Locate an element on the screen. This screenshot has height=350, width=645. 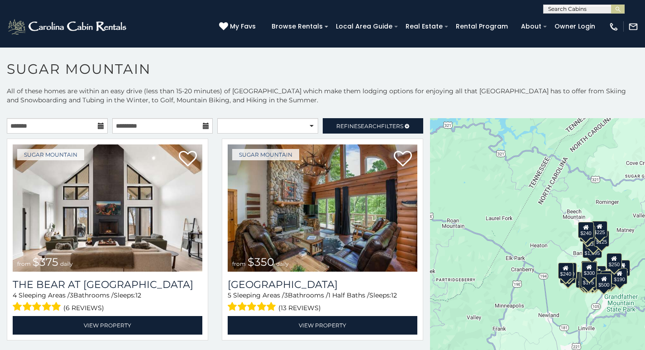
div: $500 is located at coordinates (603, 282).